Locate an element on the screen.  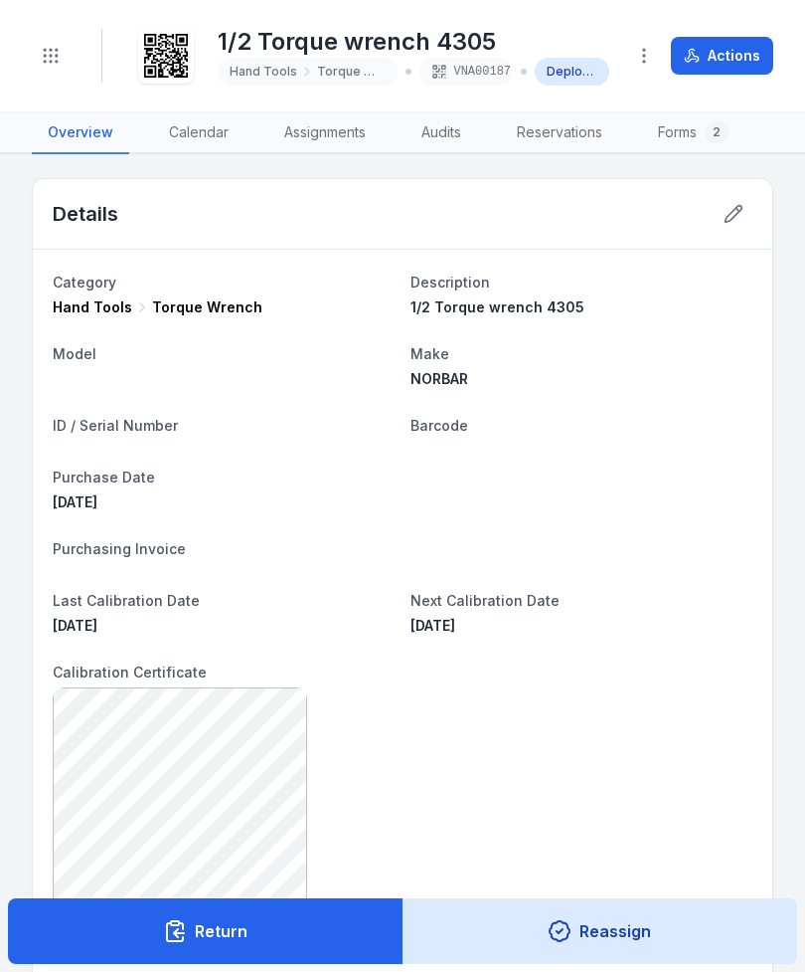
span: Last Calibration Date is located at coordinates (126, 600).